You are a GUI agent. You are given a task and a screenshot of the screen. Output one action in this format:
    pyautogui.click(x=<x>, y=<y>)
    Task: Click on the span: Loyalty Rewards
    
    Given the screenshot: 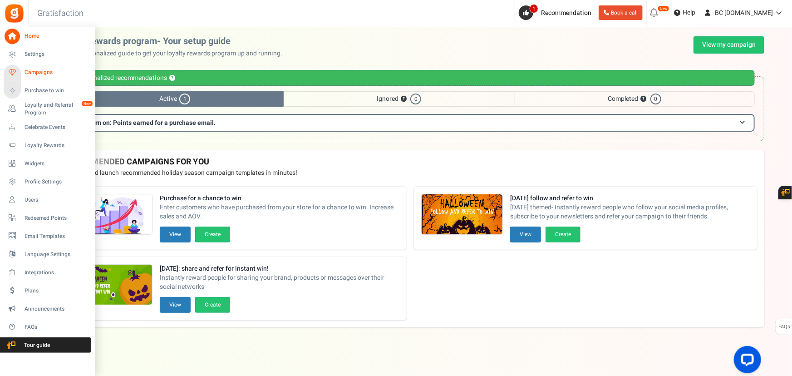 What is the action you would take?
    pyautogui.click(x=56, y=145)
    